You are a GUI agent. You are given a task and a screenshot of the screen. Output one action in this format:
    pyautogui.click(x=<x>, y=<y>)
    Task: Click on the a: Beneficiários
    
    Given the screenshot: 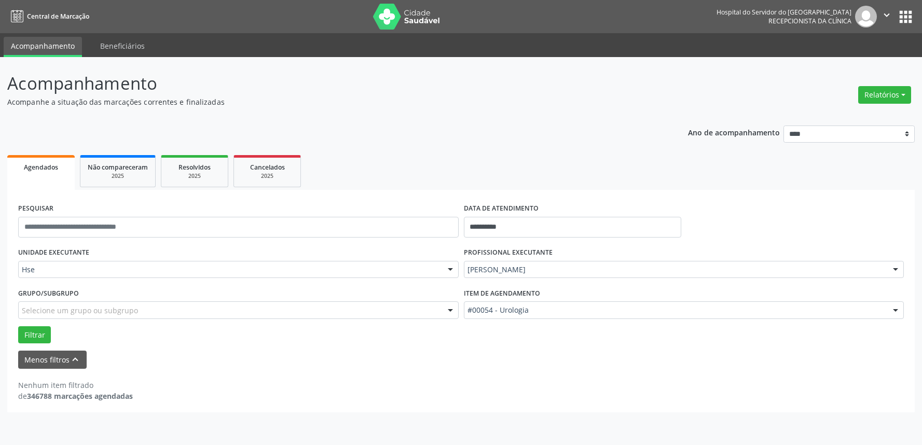 What is the action you would take?
    pyautogui.click(x=122, y=46)
    